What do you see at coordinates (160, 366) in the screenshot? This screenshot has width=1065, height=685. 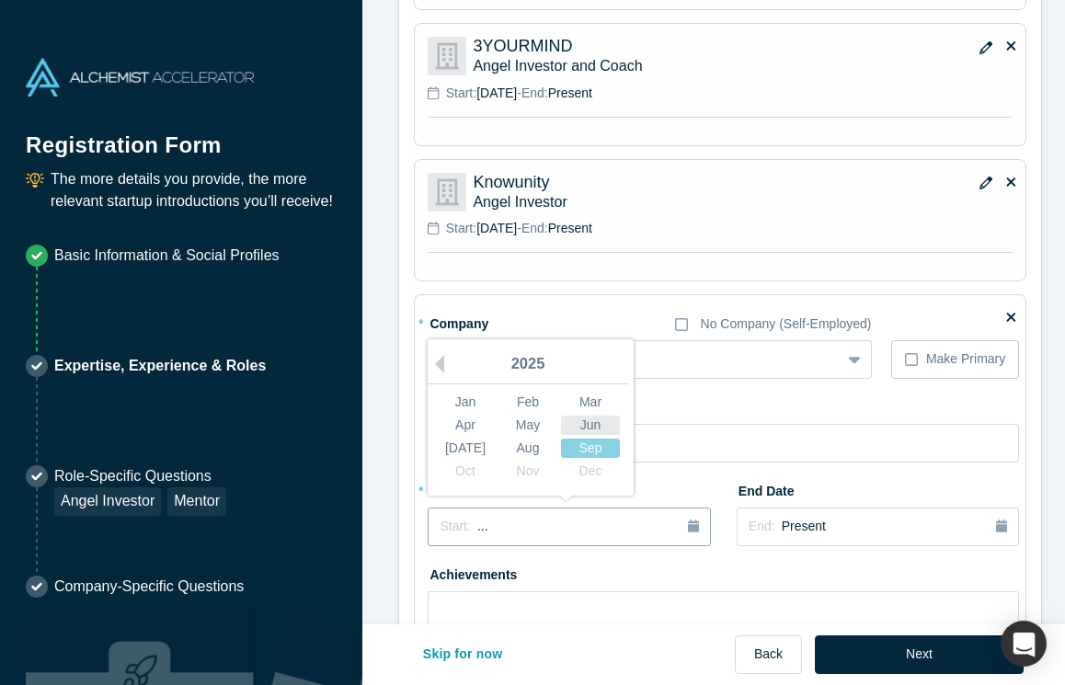 I see `p: Expertise, Experience & Roles` at bounding box center [160, 366].